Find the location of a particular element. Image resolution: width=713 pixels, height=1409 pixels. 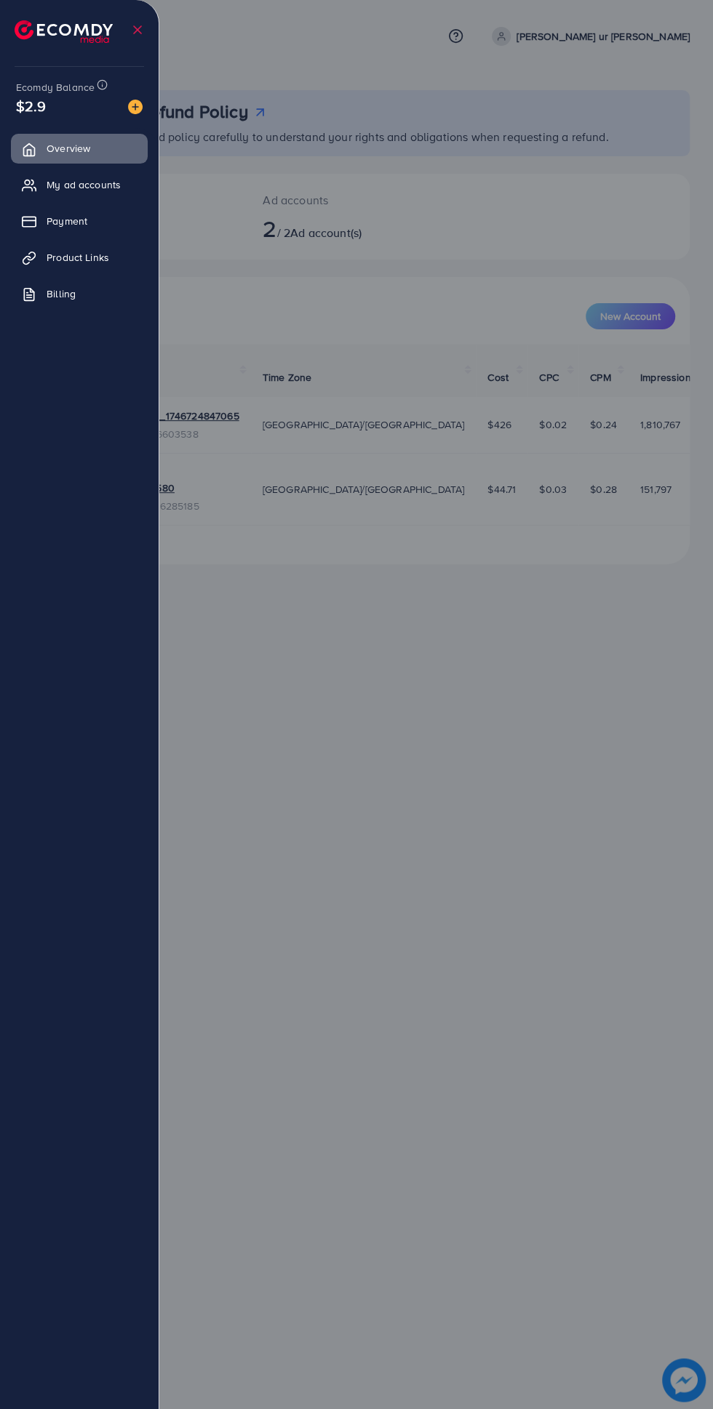

span: $2.9 is located at coordinates (31, 105).